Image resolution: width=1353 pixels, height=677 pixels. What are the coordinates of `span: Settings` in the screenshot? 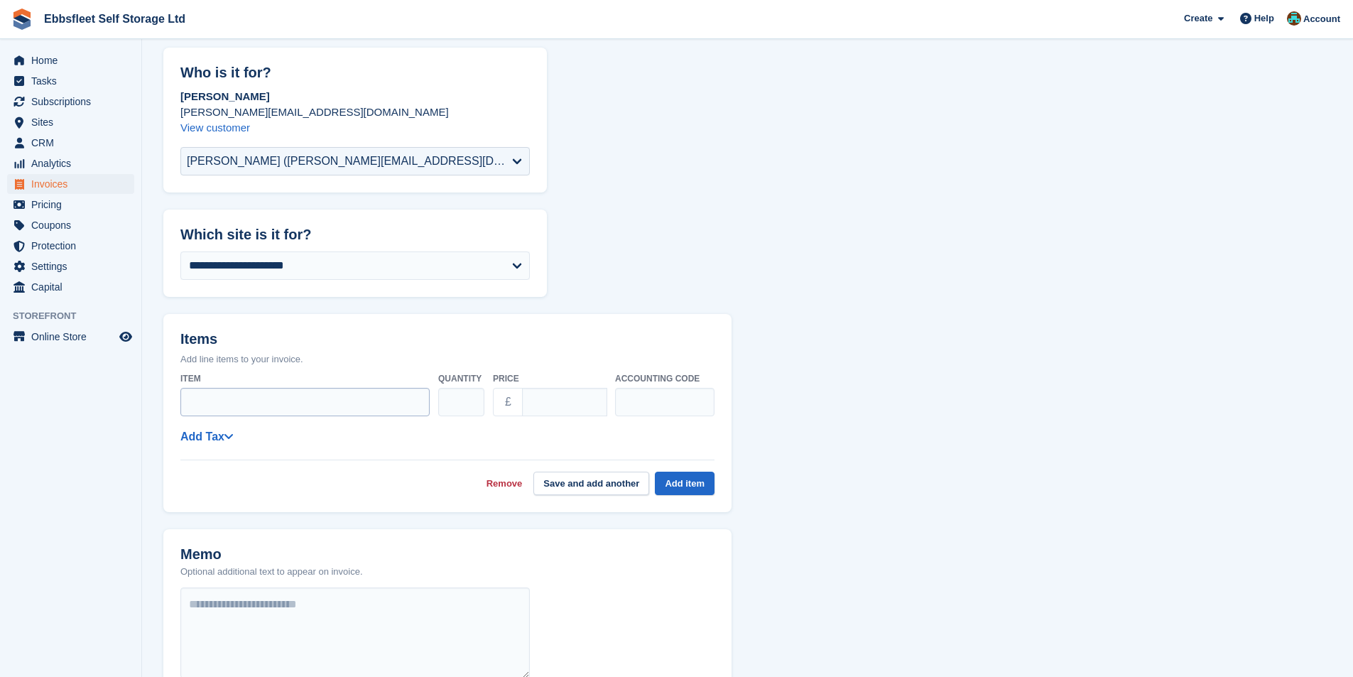 It's located at (74, 266).